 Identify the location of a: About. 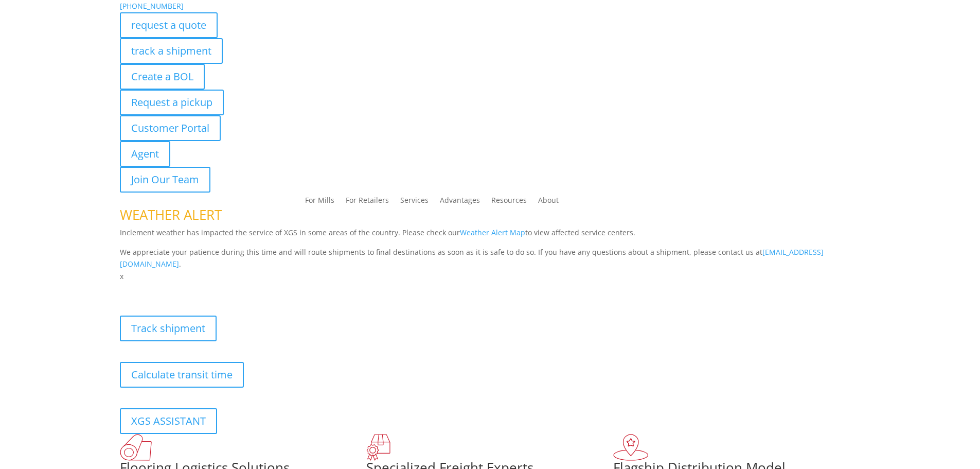
(548, 202).